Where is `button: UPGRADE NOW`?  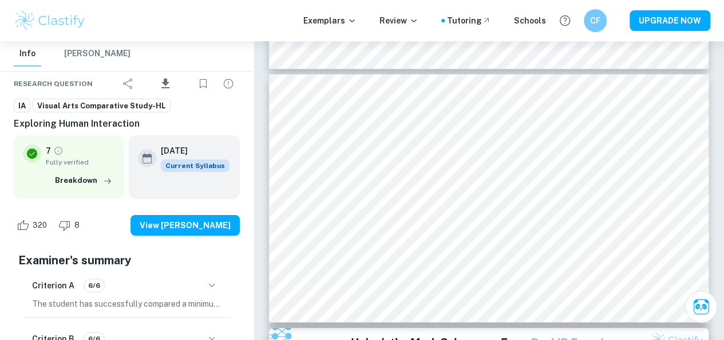
button: UPGRADE NOW is located at coordinates (670, 21).